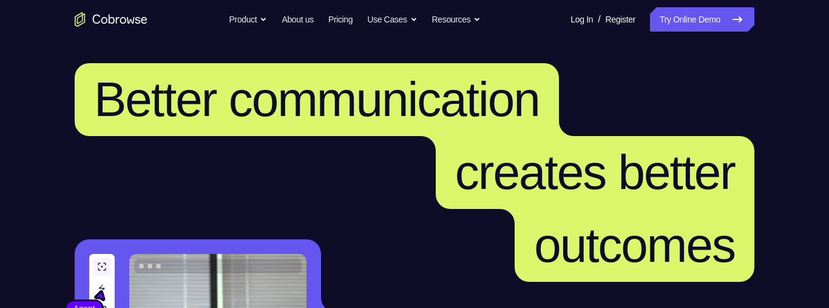 The image size is (829, 308). I want to click on a: Pricing, so click(340, 19).